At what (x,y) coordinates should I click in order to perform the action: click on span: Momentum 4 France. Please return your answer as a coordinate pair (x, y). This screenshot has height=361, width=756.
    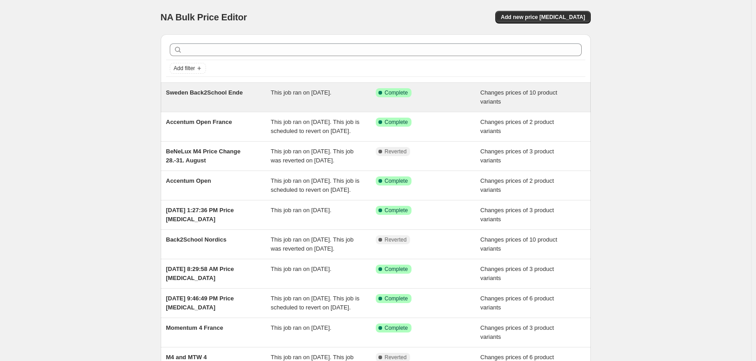
    Looking at the image, I should click on (195, 328).